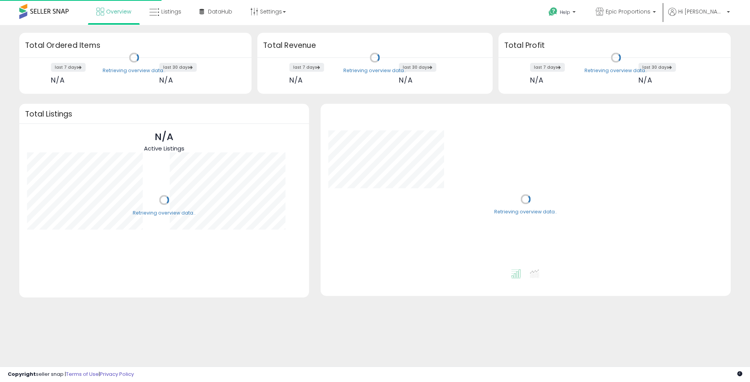 This screenshot has height=382, width=750. What do you see at coordinates (118, 12) in the screenshot?
I see `span: Overview` at bounding box center [118, 12].